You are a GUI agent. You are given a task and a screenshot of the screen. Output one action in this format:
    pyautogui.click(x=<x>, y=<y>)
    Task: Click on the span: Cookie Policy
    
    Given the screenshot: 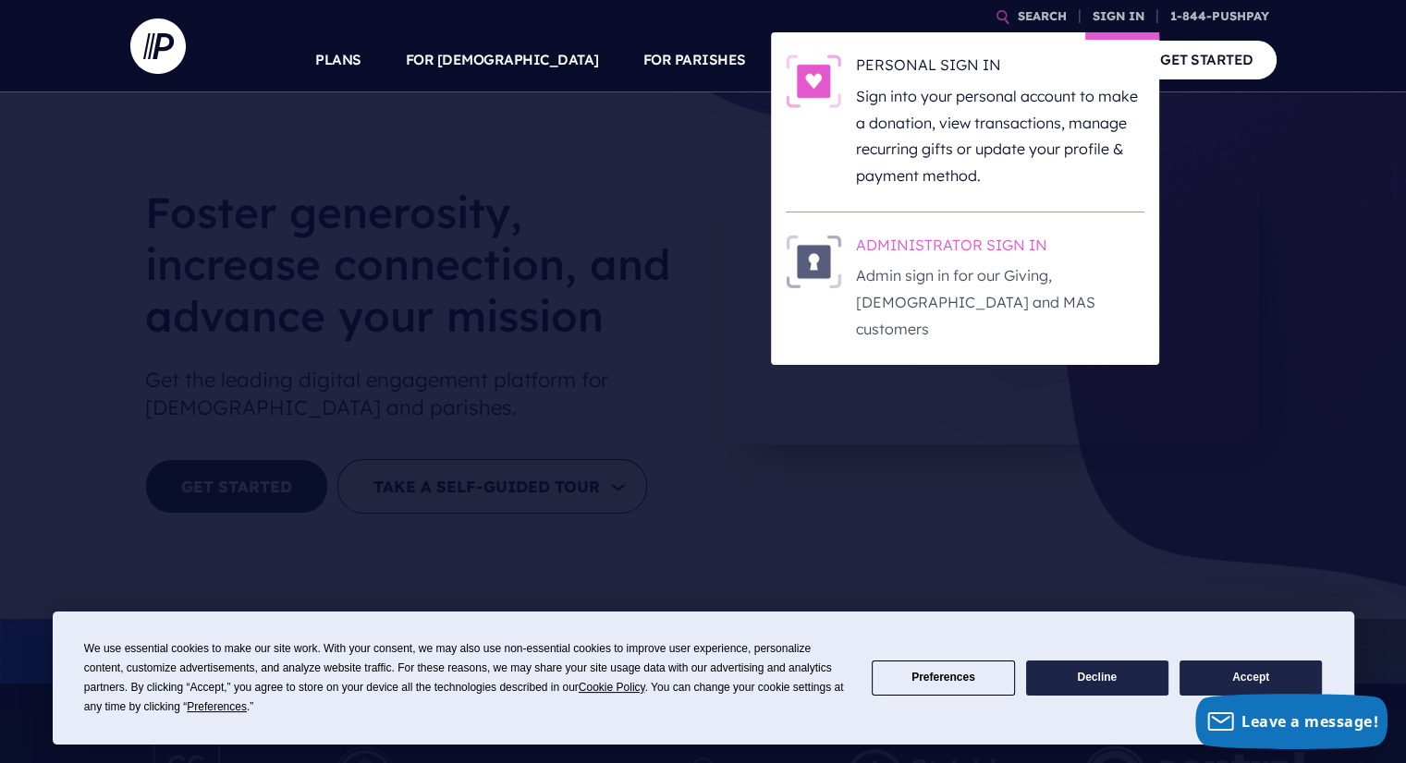 What is the action you would take?
    pyautogui.click(x=612, y=688)
    